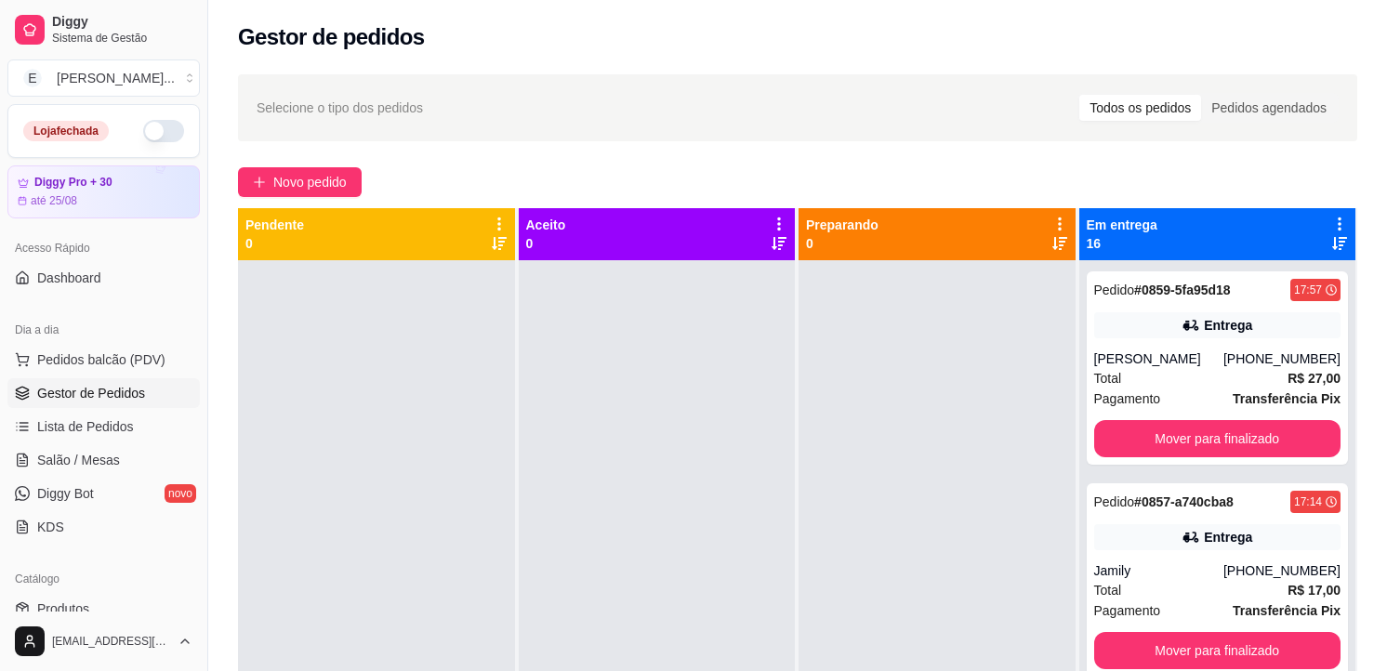 This screenshot has height=671, width=1387. Describe the element at coordinates (86, 427) in the screenshot. I see `span: Lista de Pedidos` at that location.